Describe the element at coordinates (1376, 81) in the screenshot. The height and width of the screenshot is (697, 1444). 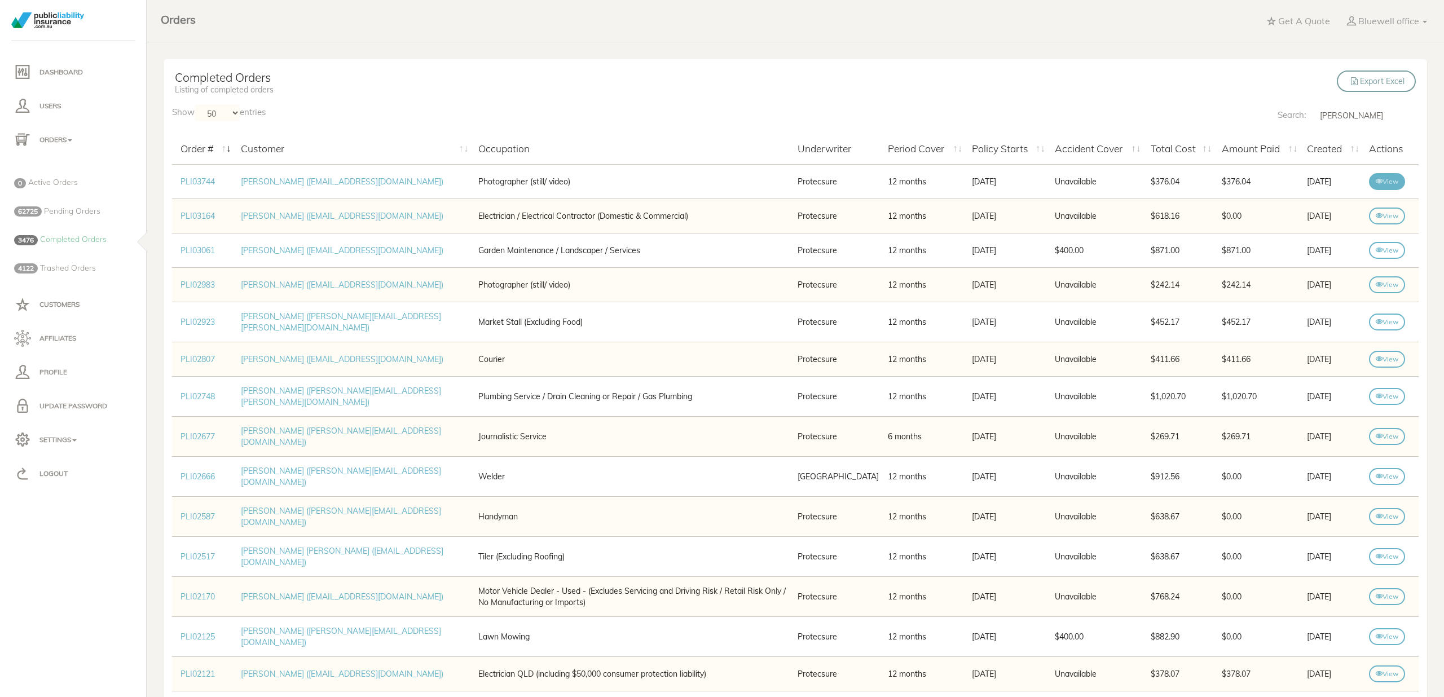
I see `a: Export Excel` at that location.